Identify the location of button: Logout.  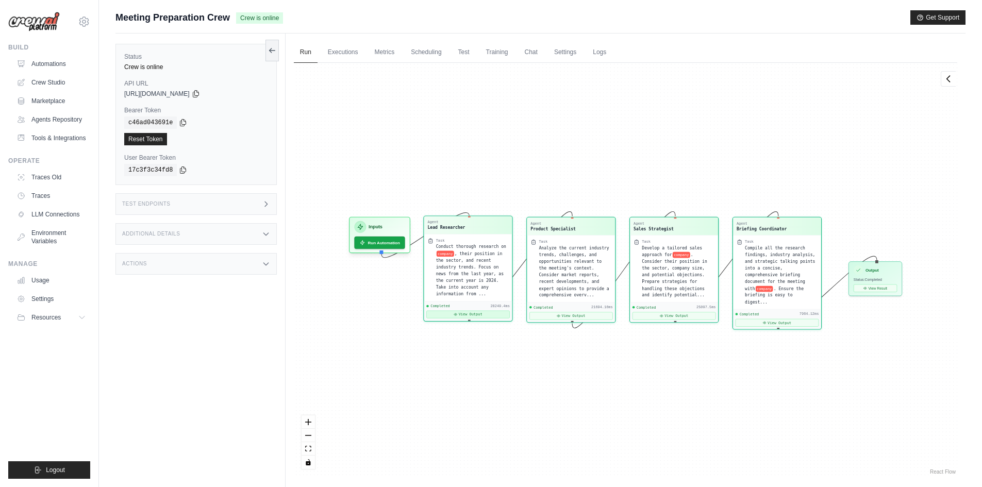
(49, 470).